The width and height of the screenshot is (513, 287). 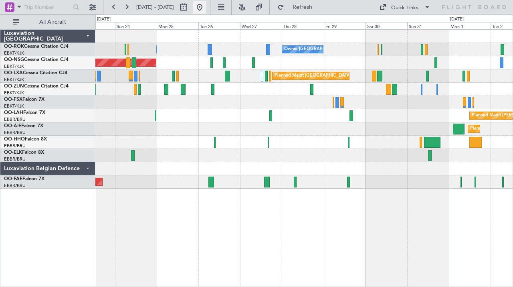 What do you see at coordinates (14, 139) in the screenshot?
I see `span: OO-HHO` at bounding box center [14, 139].